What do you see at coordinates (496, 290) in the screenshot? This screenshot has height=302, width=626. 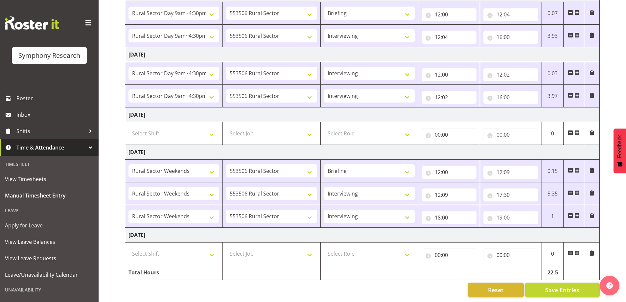 I see `span: Reset` at bounding box center [496, 290].